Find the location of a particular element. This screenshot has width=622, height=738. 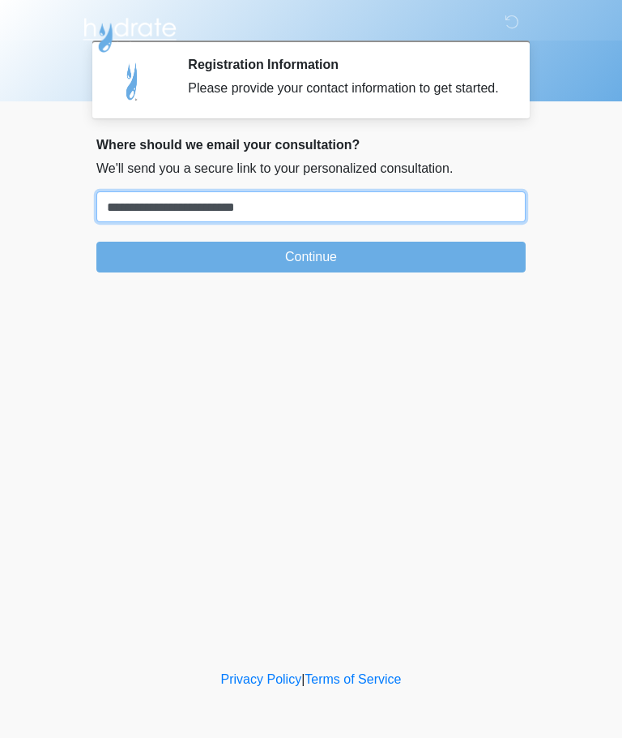

p: We'll send you a secure link to your personalized consultation. is located at coordinates (311, 169).